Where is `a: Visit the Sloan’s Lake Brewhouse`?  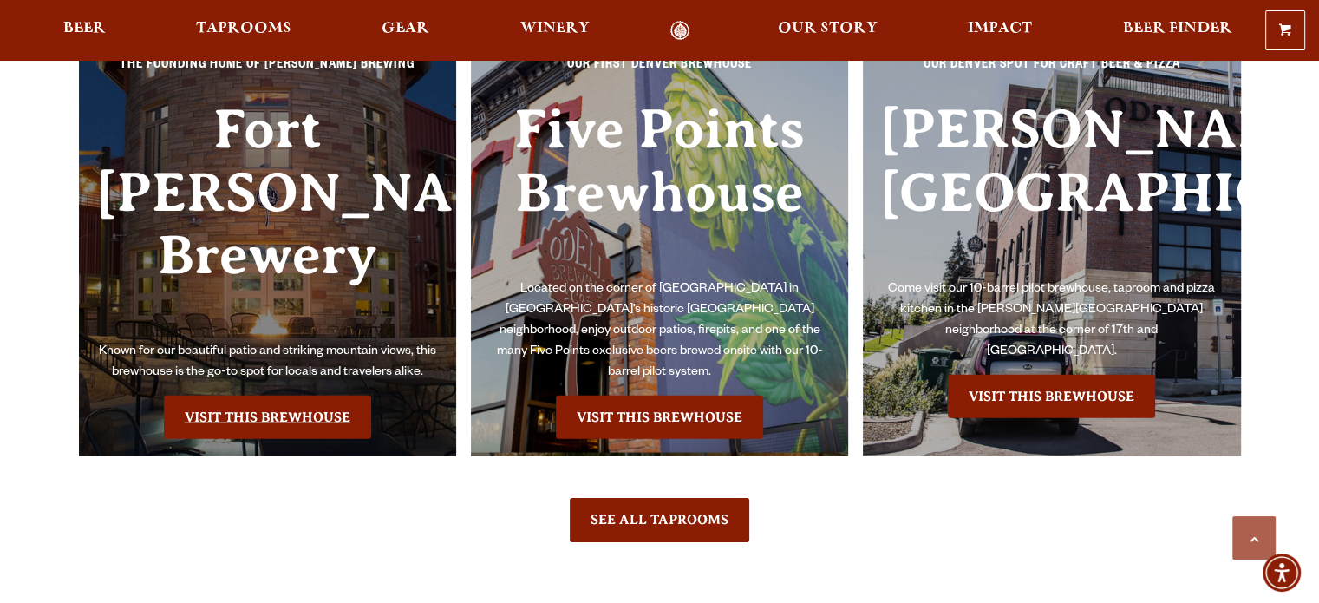
a: Visit the Sloan’s Lake Brewhouse is located at coordinates (1051, 396).